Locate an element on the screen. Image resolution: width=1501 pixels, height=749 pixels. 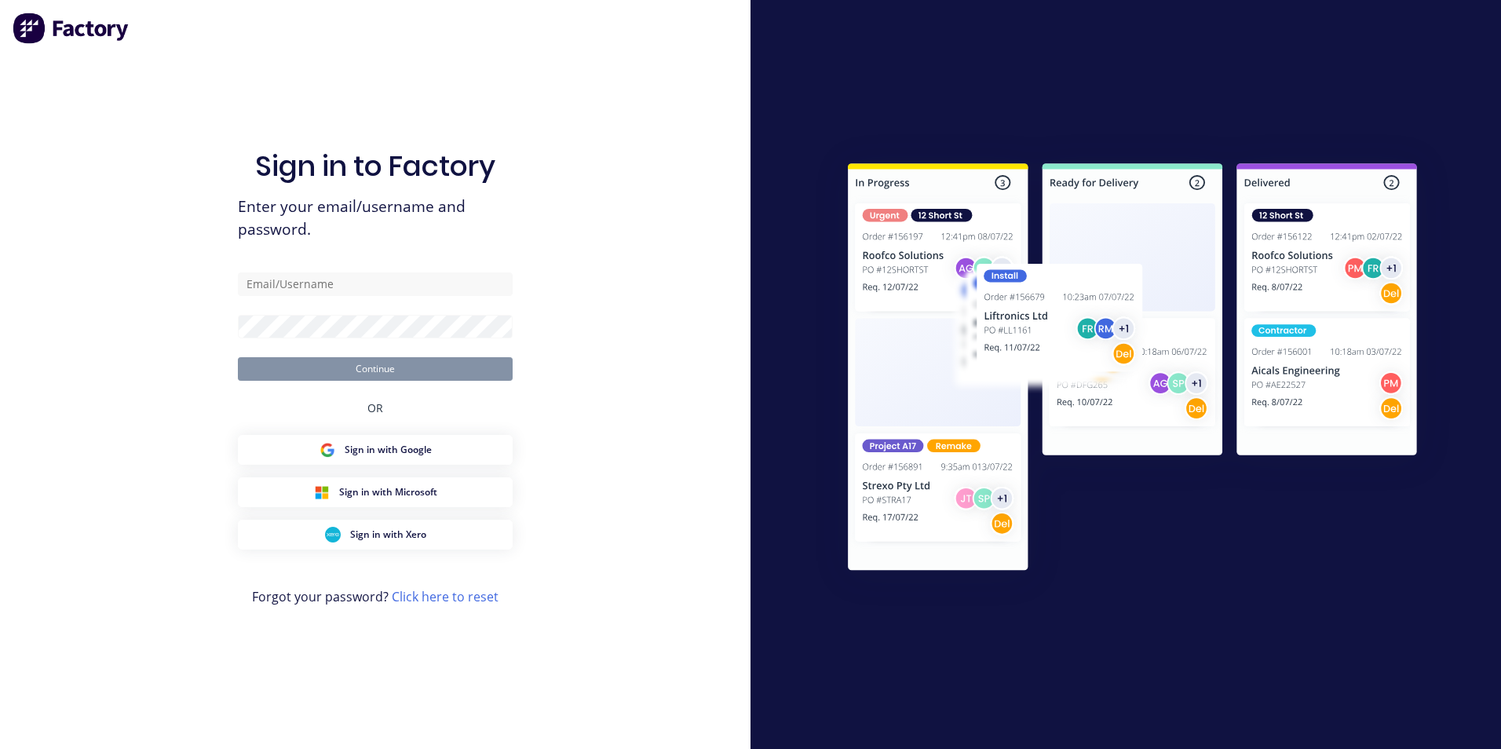
img: Xero Sign in is located at coordinates (333, 534).